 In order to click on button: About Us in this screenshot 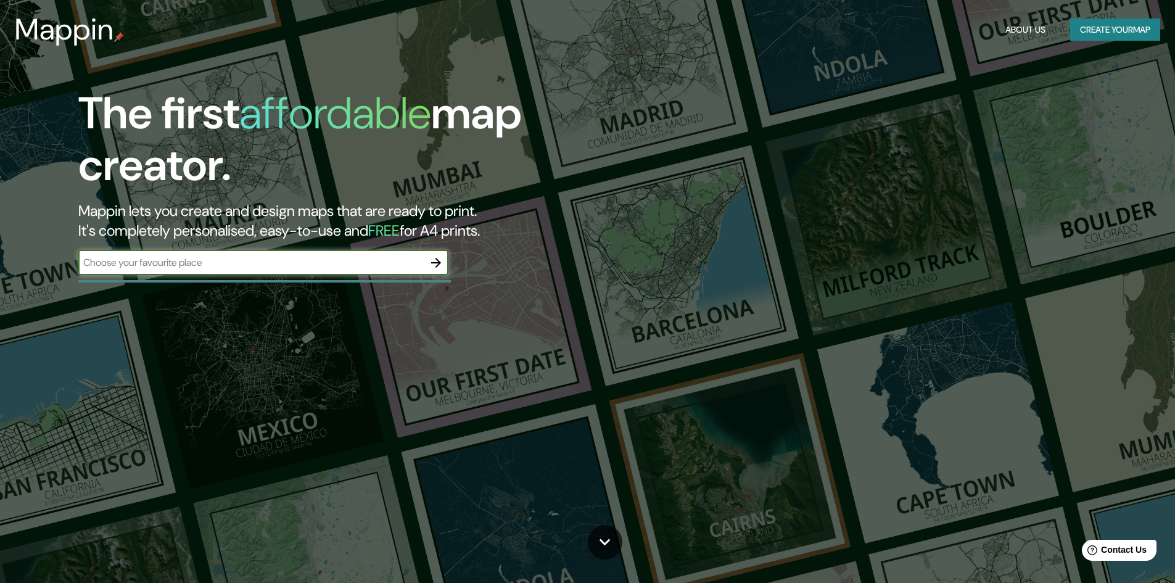, I will do `click(1025, 30)`.